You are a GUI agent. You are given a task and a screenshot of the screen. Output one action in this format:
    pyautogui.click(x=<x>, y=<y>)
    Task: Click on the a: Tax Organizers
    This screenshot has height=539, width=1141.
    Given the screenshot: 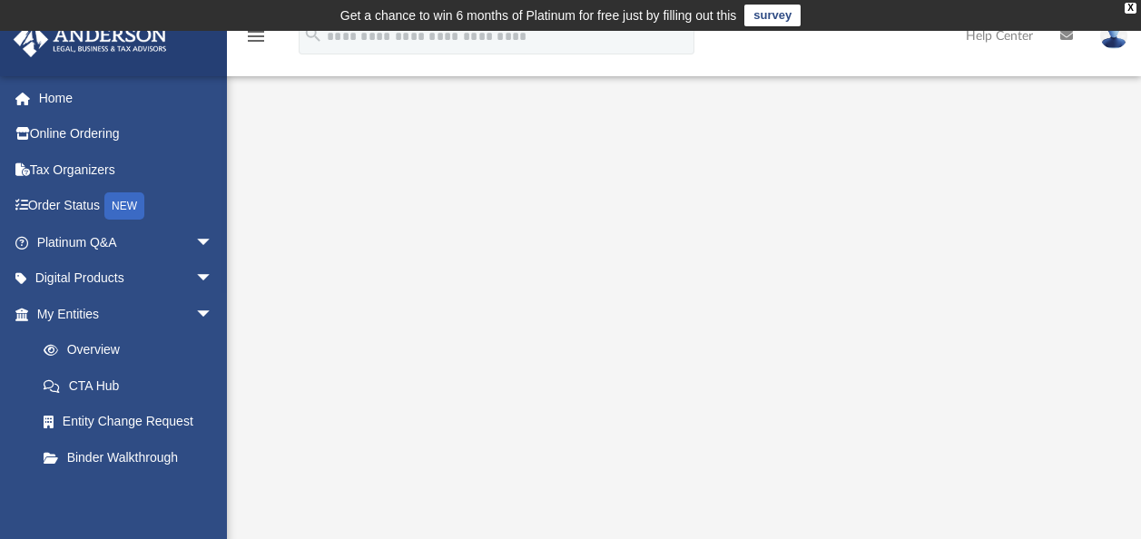 What is the action you would take?
    pyautogui.click(x=126, y=170)
    